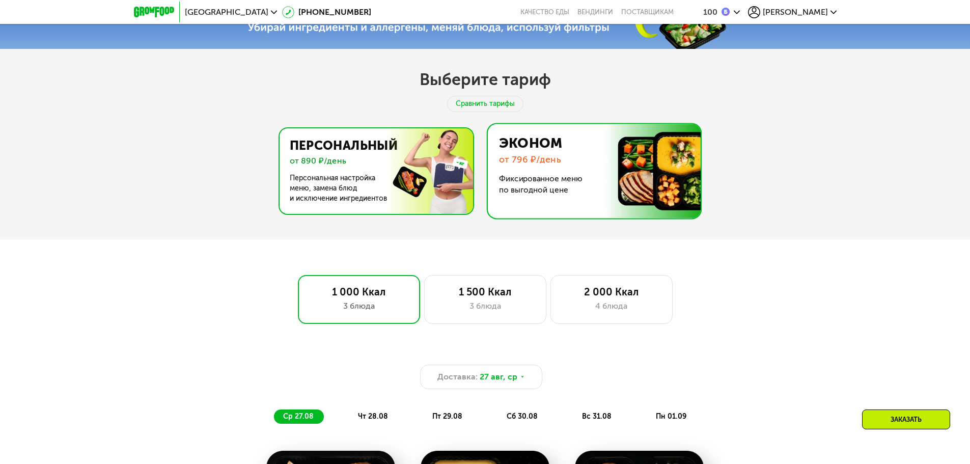 Image resolution: width=970 pixels, height=464 pixels. What do you see at coordinates (595, 12) in the screenshot?
I see `a: Вендинги` at bounding box center [595, 12].